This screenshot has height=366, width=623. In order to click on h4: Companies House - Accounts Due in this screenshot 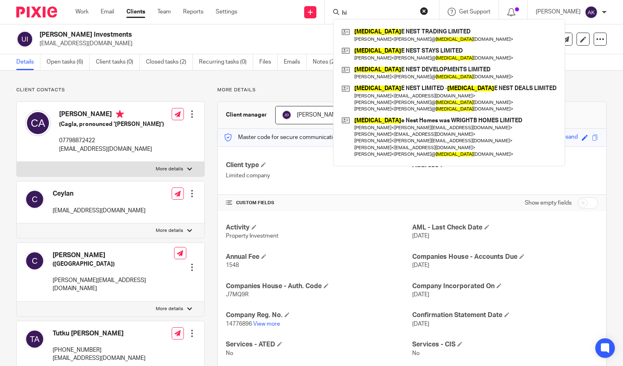, I will do `click(506, 257)`.